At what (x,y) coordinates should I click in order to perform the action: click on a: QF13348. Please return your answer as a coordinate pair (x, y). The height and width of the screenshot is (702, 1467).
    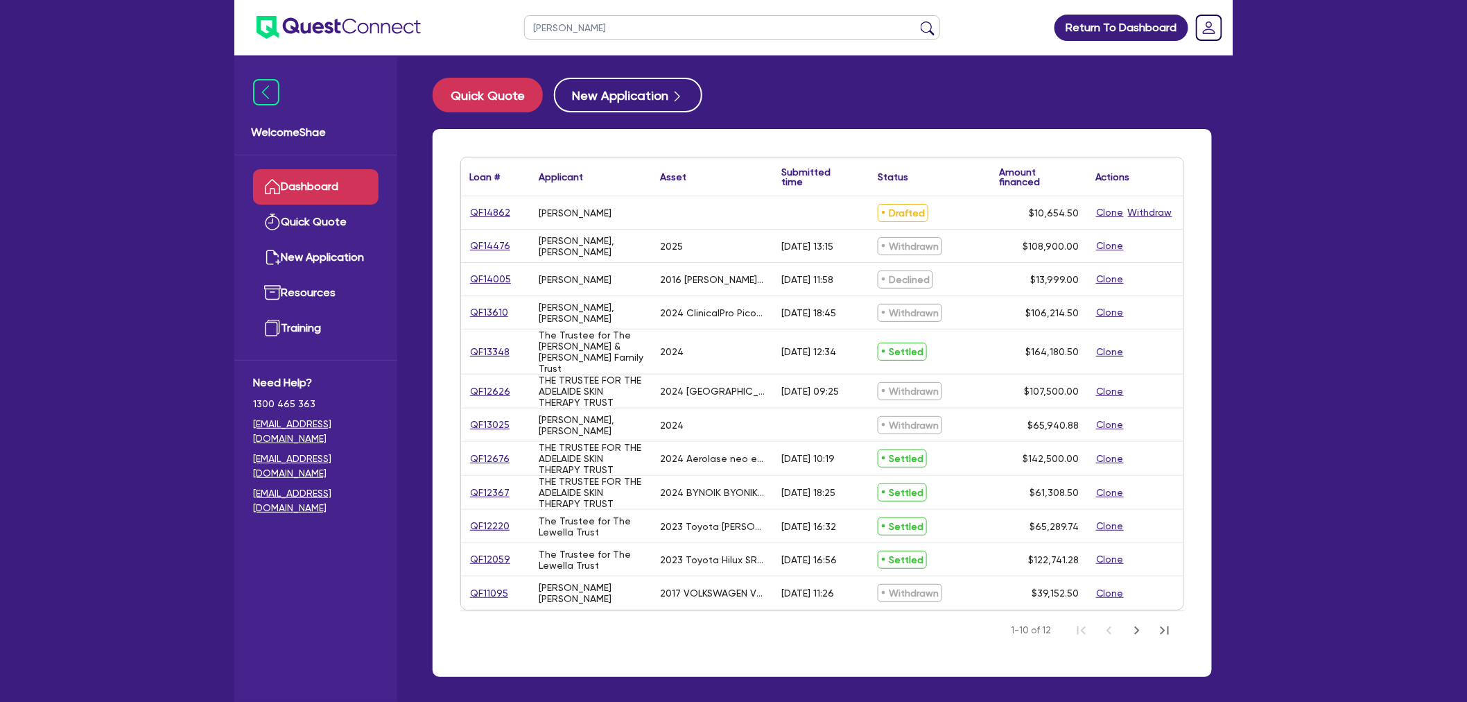
    Looking at the image, I should click on (490, 352).